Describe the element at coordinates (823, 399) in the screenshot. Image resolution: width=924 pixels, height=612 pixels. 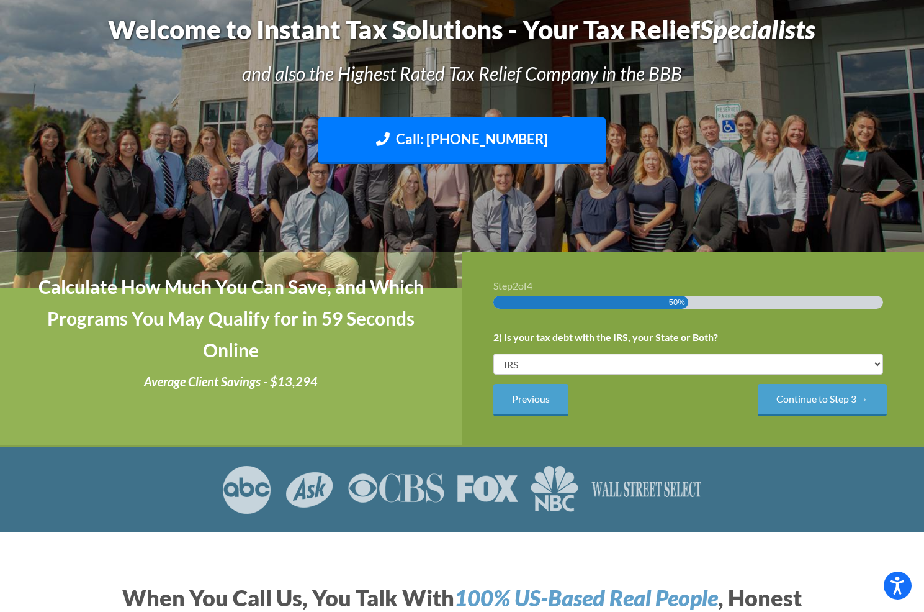
I see `input: Continue to Step 3 →` at that location.